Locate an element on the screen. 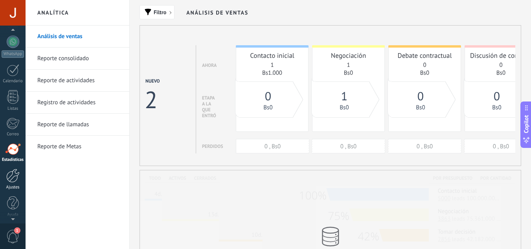  span: Filtro is located at coordinates (160, 12).